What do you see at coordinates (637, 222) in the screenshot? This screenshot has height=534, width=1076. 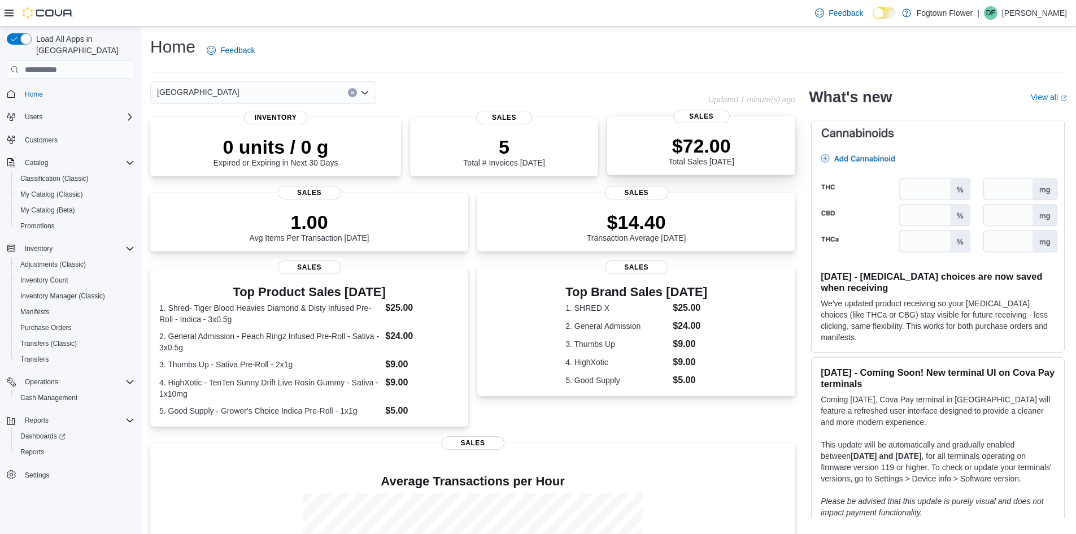 I see `p: $14.40` at bounding box center [637, 222].